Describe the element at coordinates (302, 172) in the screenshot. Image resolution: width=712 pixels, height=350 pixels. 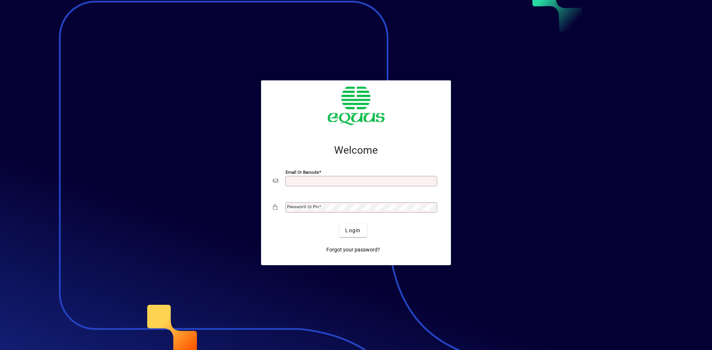
I see `mat-label: Email or Barcode` at that location.